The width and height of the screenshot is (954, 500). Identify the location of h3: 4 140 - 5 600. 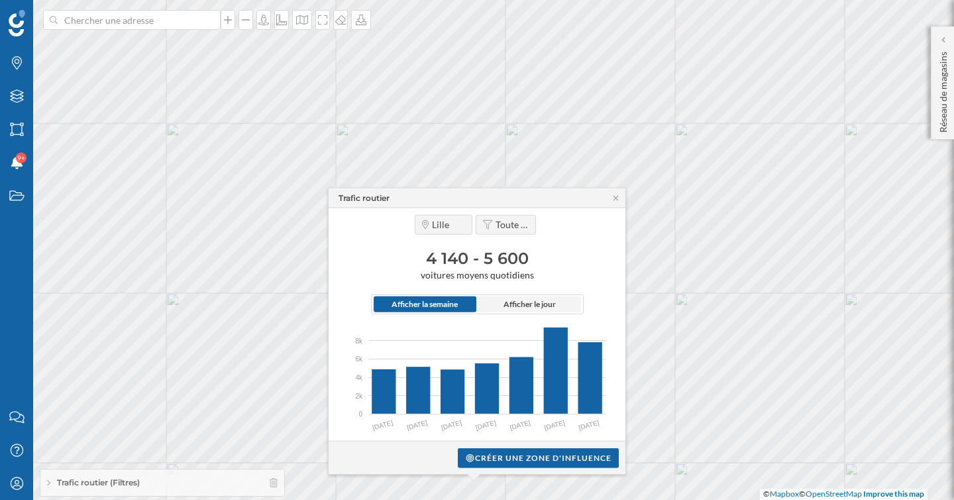
(477, 259).